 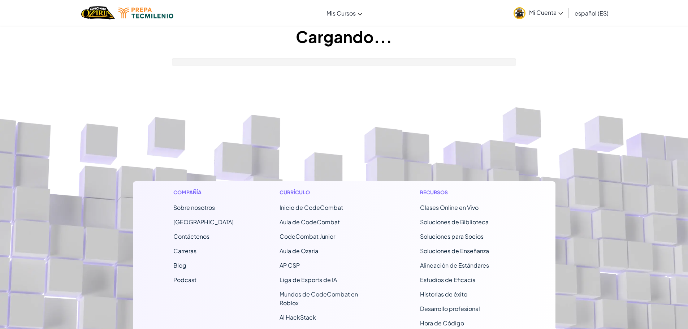 I want to click on h1: Currículo, so click(x=327, y=192).